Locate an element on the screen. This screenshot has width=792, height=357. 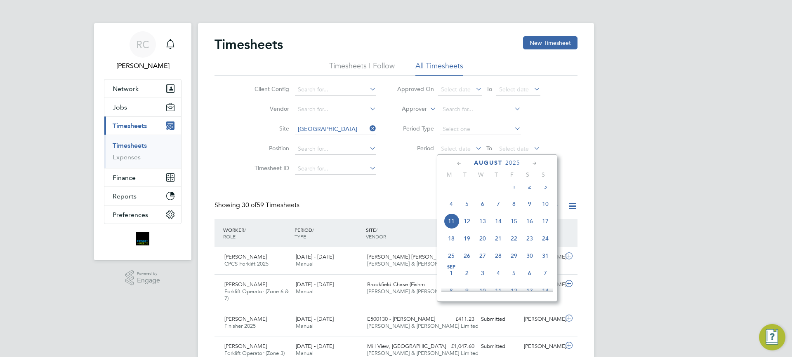
label: Position is located at coordinates (270, 148).